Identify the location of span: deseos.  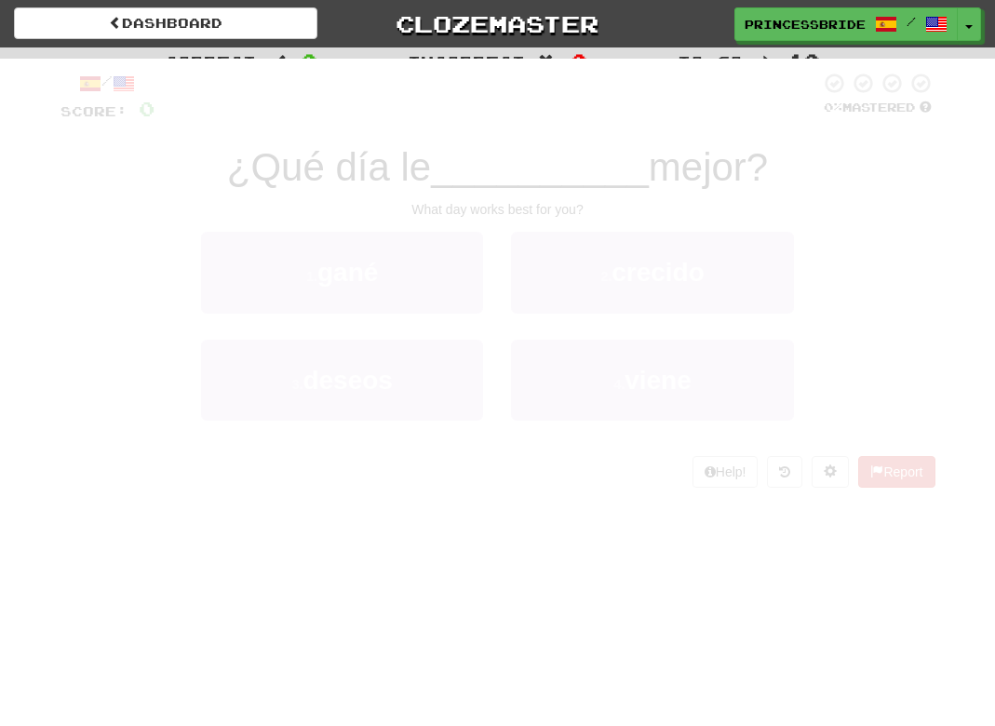
(347, 380).